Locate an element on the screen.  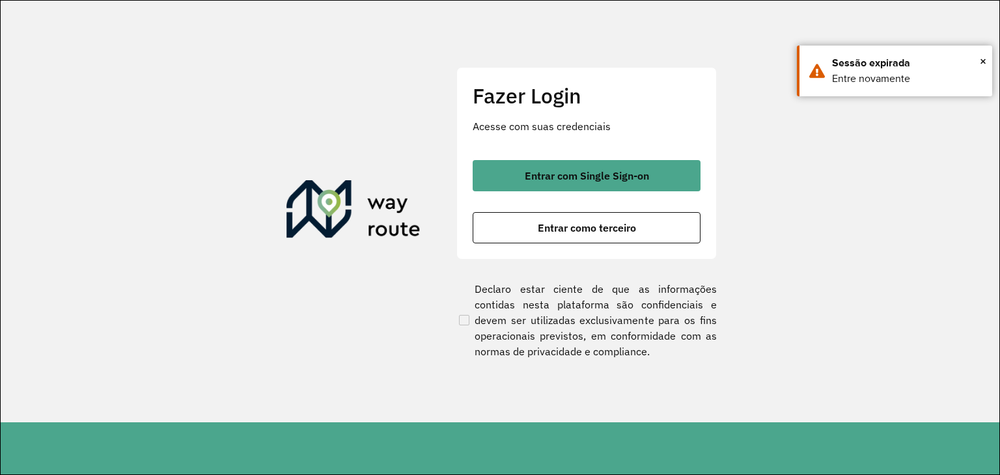
img: Roteirizador AmbevTech is located at coordinates (354, 212).